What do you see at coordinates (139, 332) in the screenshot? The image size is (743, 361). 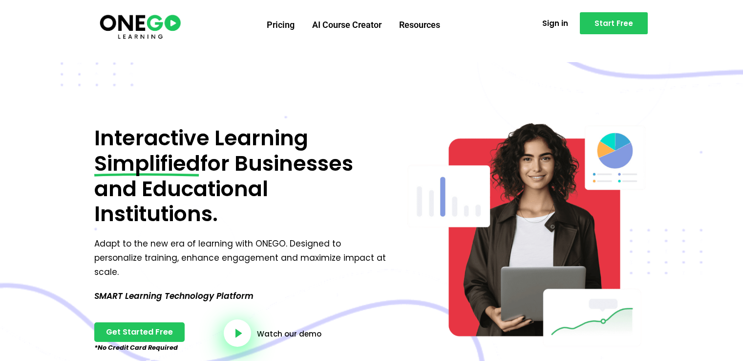 I see `a: Get Started Free` at bounding box center [139, 332].